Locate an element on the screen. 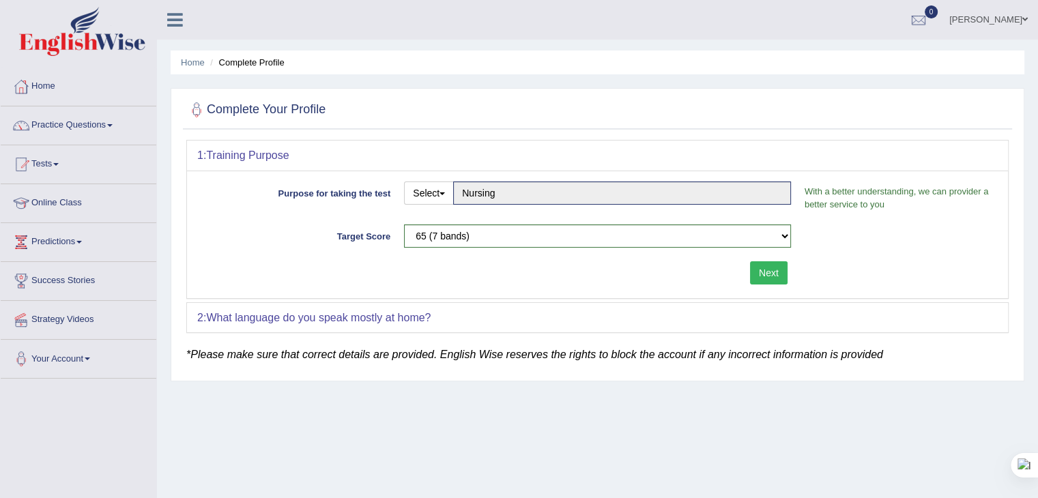 The image size is (1038, 498). label: Purpose for taking the test is located at coordinates (297, 190).